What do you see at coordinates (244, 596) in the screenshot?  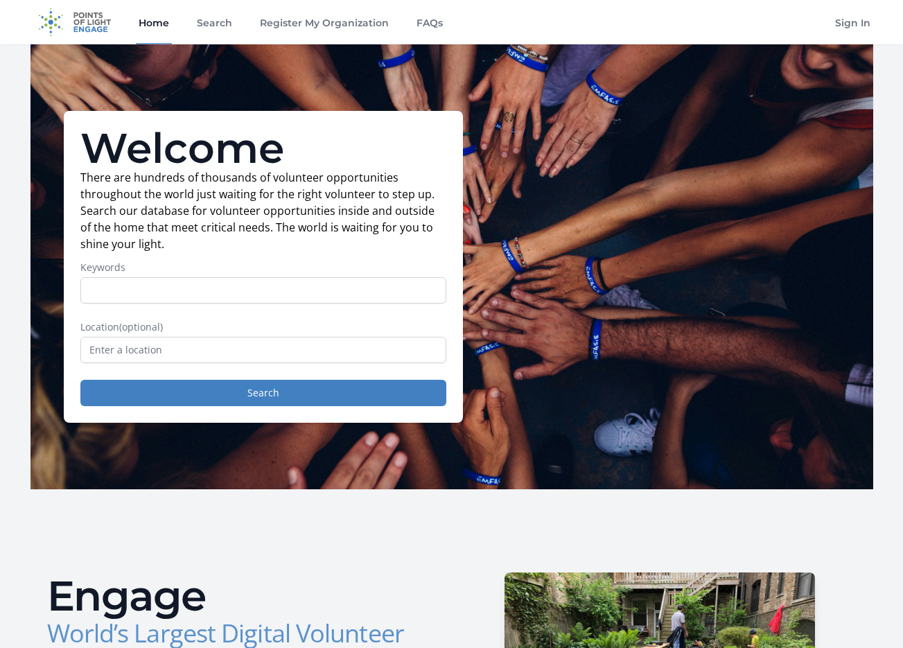 I see `h2: Engage` at bounding box center [244, 596].